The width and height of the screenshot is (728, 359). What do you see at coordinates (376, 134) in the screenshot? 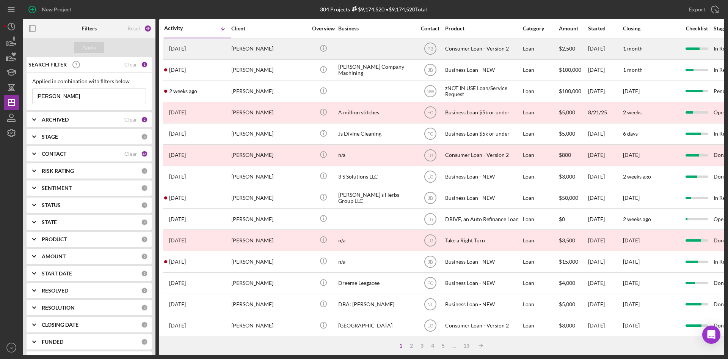
I see `div: Js Divine Cleaning` at bounding box center [376, 134].